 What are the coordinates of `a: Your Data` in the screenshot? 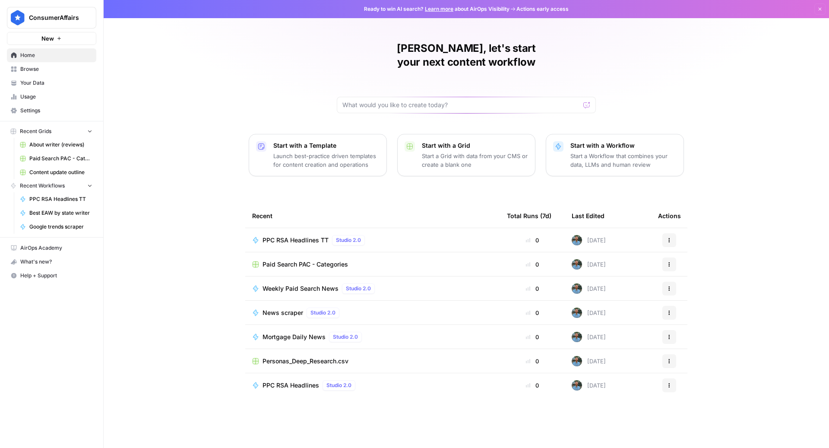 It's located at (51, 83).